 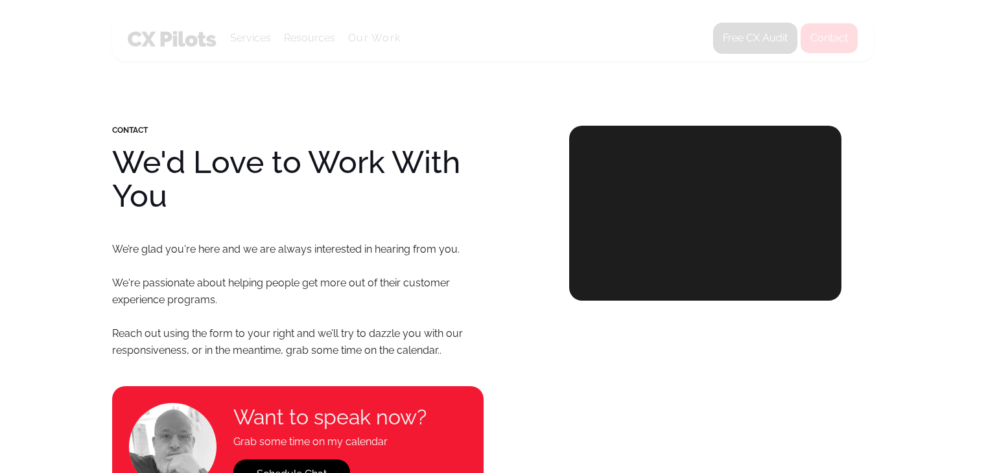 What do you see at coordinates (755, 38) in the screenshot?
I see `a: Free CX Audit` at bounding box center [755, 38].